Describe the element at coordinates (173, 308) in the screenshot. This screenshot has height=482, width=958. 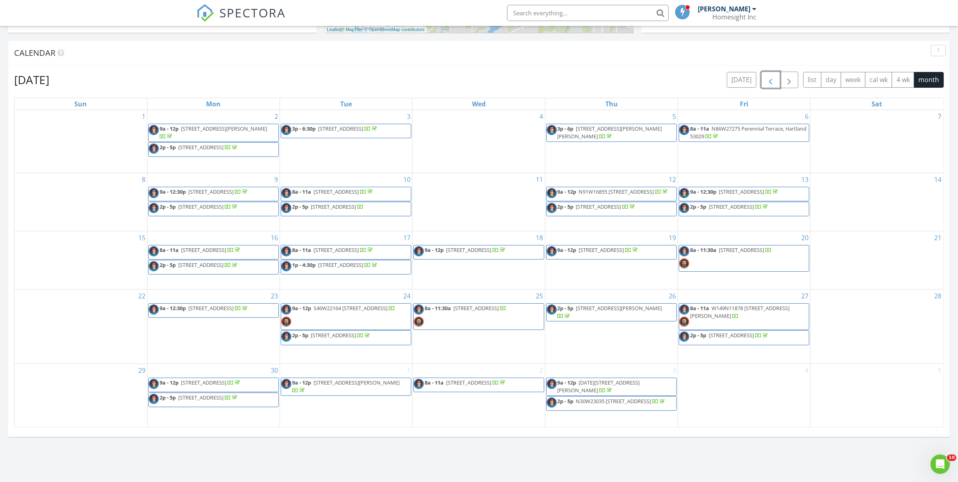
I see `span: 9a - 12:30p` at that location.